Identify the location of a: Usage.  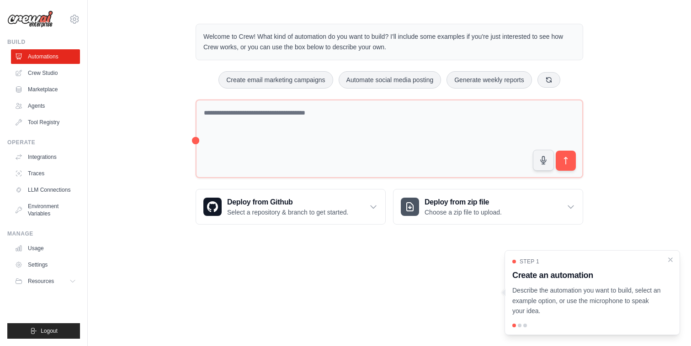
(45, 249).